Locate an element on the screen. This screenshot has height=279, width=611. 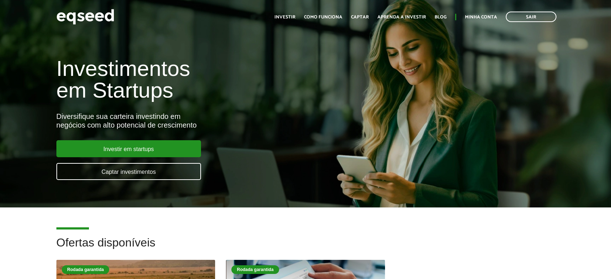
img: EqSeed is located at coordinates (85, 17).